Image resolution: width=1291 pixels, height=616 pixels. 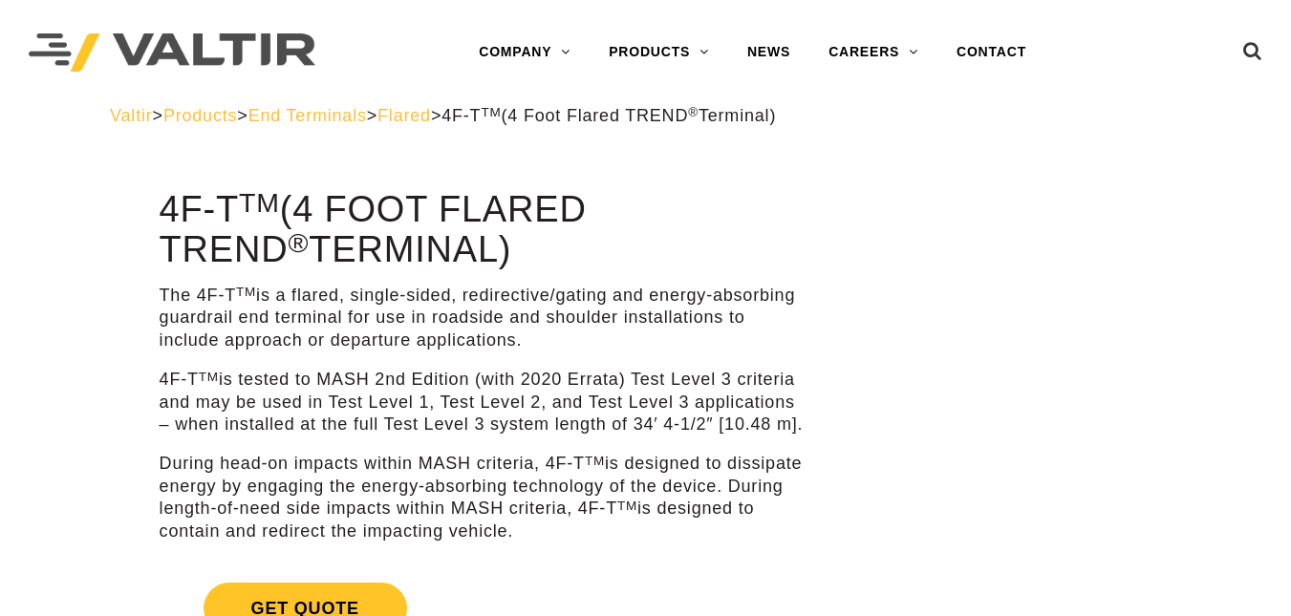 I want to click on span: 4F-T (4 Foot Flared TREND Terminal), so click(x=609, y=116).